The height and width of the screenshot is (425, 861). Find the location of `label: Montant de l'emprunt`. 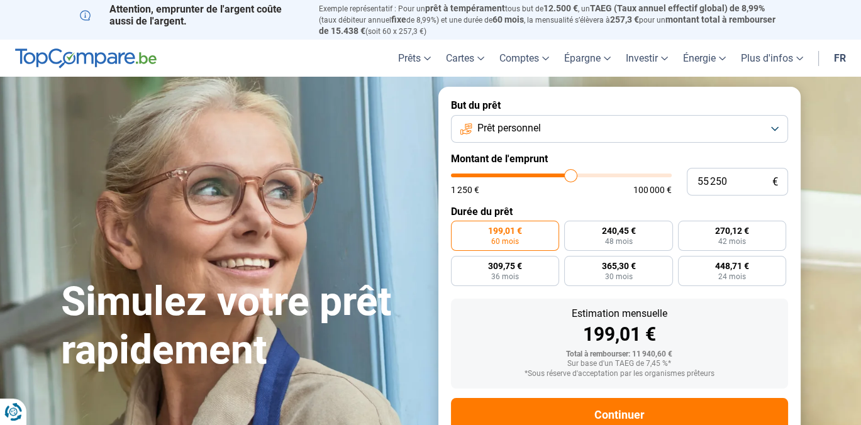

label: Montant de l'emprunt is located at coordinates (619, 158).